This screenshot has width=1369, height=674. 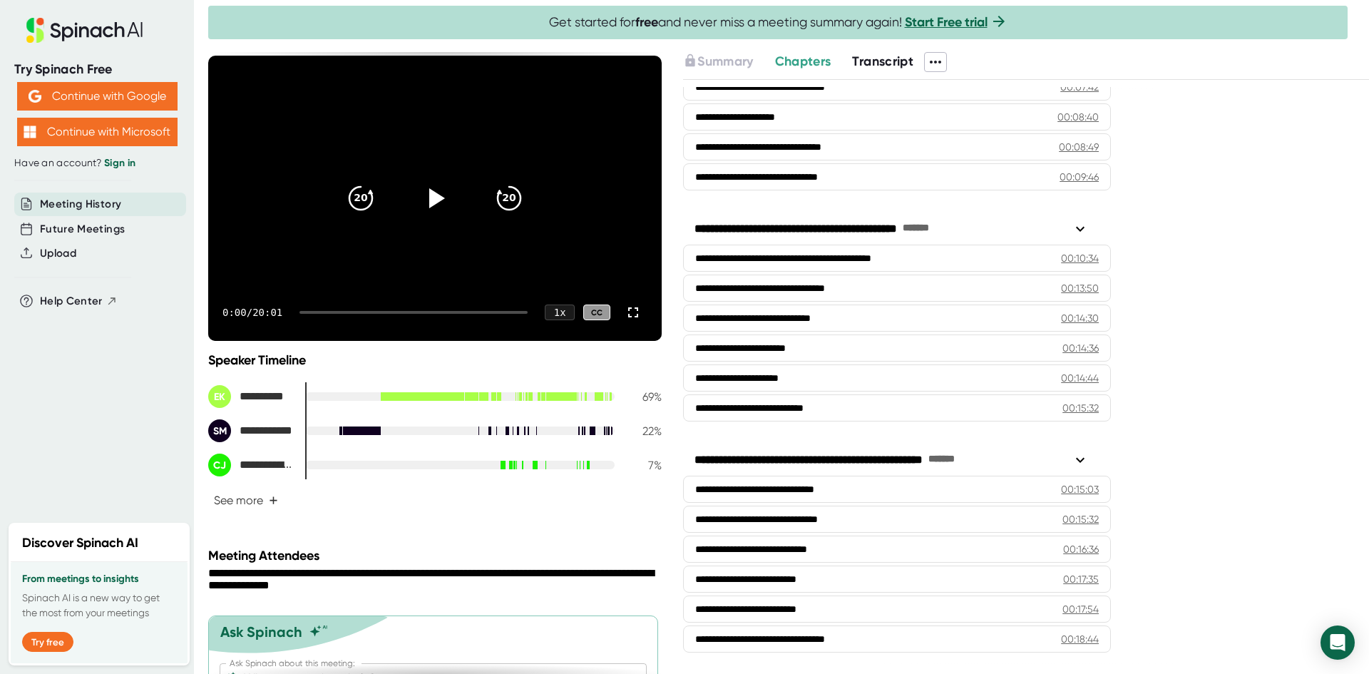 What do you see at coordinates (97, 69) in the screenshot?
I see `div: Try Spinach Free` at bounding box center [97, 69].